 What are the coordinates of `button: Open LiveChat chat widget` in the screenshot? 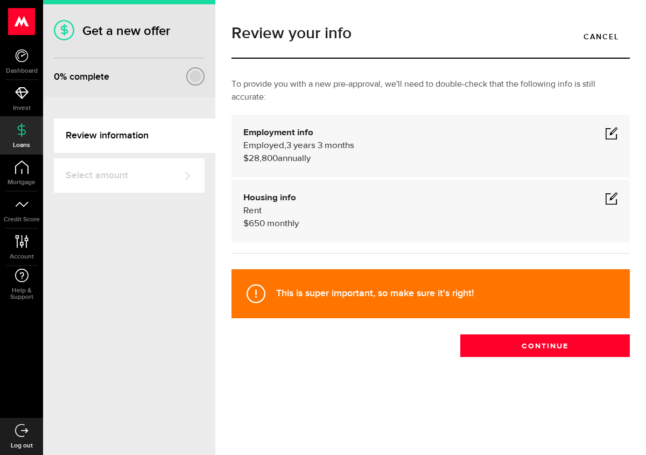 It's located at (25, 20).